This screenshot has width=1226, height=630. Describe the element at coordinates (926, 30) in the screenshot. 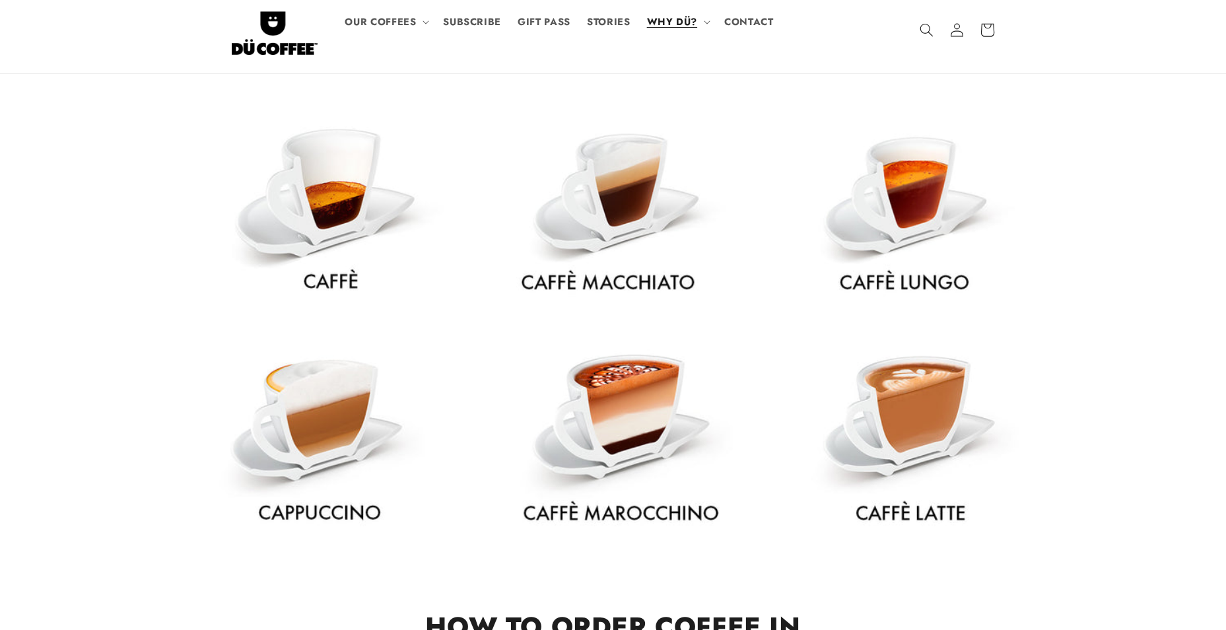

I see `summary: Search` at that location.